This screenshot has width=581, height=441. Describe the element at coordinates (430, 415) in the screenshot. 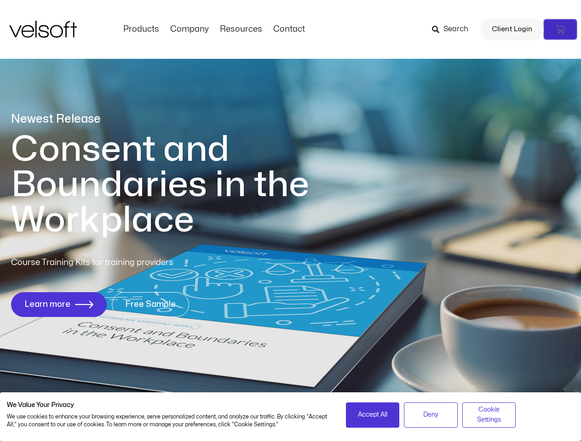

I see `span: Deny` at that location.